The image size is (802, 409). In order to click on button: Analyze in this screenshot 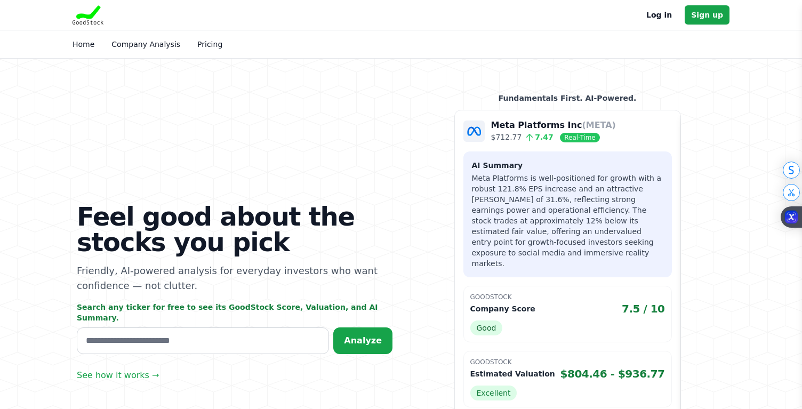, I will do `click(362, 341)`.